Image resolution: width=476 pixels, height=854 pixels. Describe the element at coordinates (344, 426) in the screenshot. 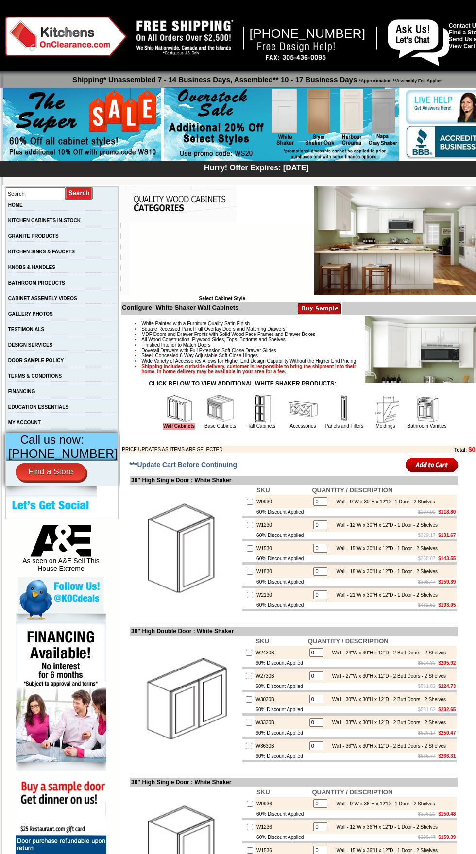

I see `a: Panels and Fillers` at that location.